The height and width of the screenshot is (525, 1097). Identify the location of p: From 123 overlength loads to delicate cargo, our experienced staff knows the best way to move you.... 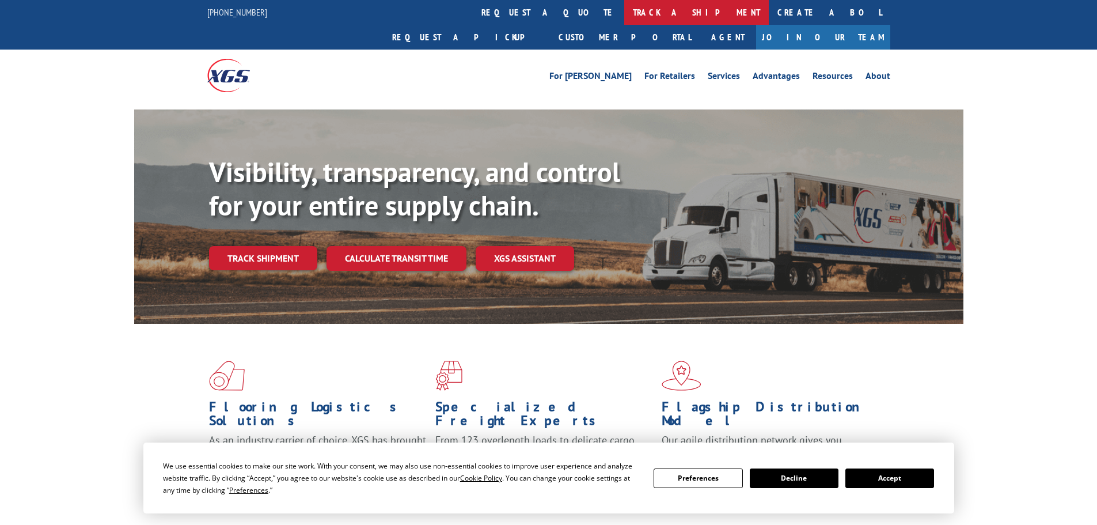
(544, 459).